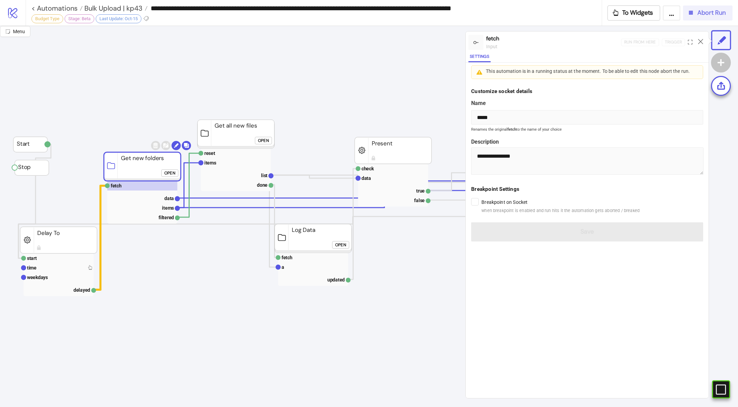 The width and height of the screenshot is (738, 407). What do you see at coordinates (47, 19) in the screenshot?
I see `div: Budget Type` at bounding box center [47, 19].